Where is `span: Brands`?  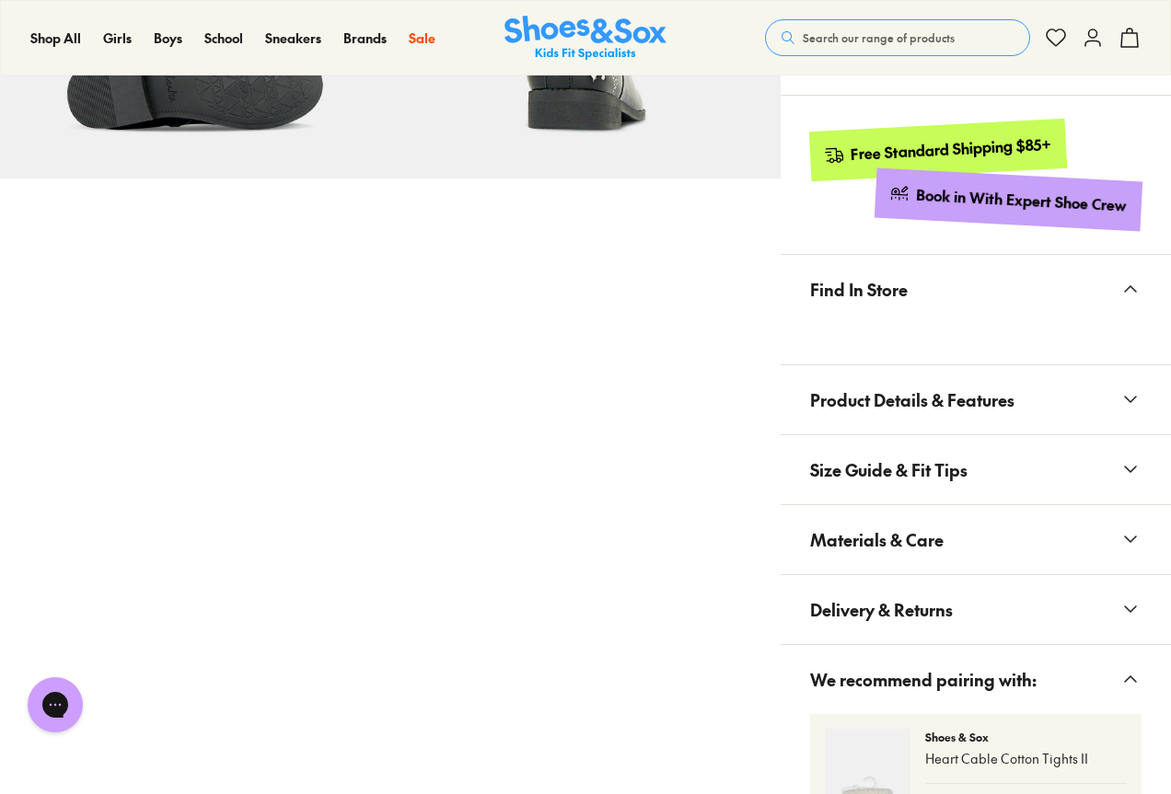
span: Brands is located at coordinates (365, 38).